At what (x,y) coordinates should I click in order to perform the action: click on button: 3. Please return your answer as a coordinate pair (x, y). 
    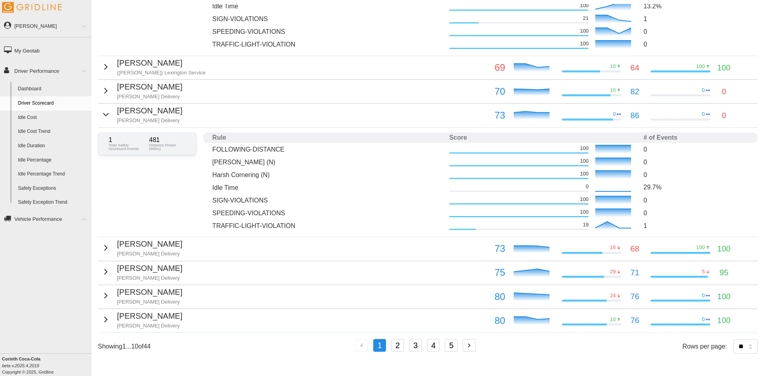
    Looking at the image, I should click on (416, 346).